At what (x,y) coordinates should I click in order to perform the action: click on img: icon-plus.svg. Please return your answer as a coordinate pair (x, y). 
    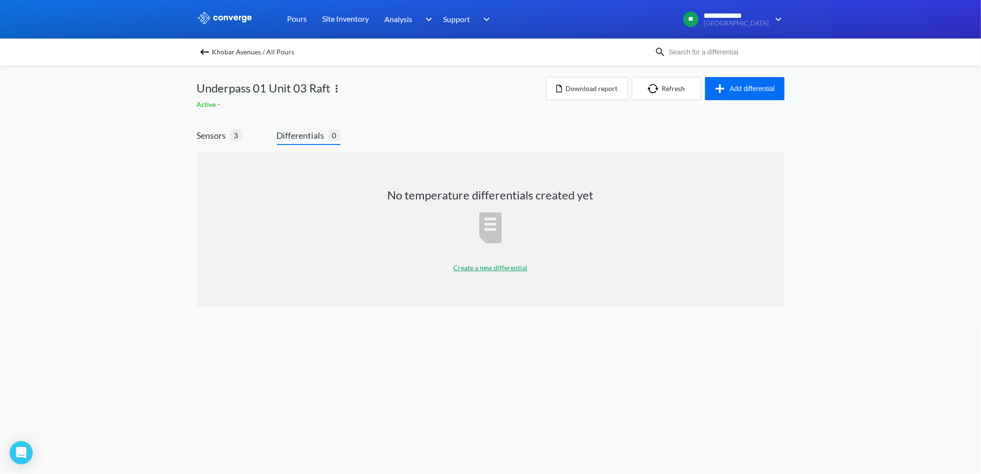
    Looking at the image, I should click on (722, 89).